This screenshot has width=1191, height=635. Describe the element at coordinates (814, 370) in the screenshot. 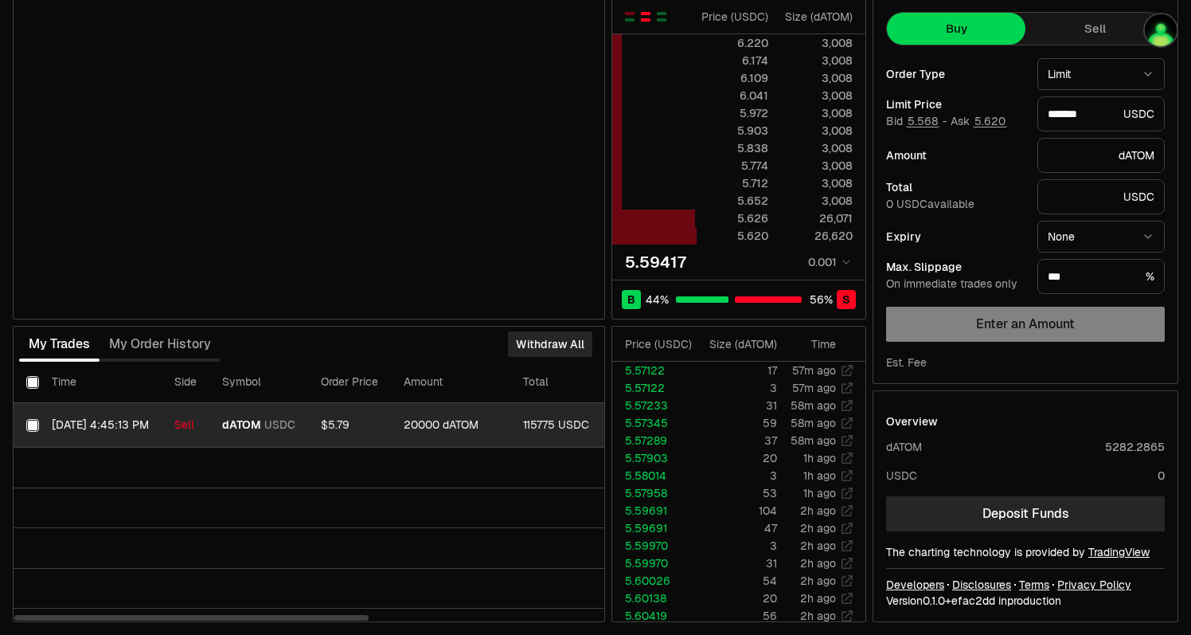

I see `time: 57m ago` at that location.